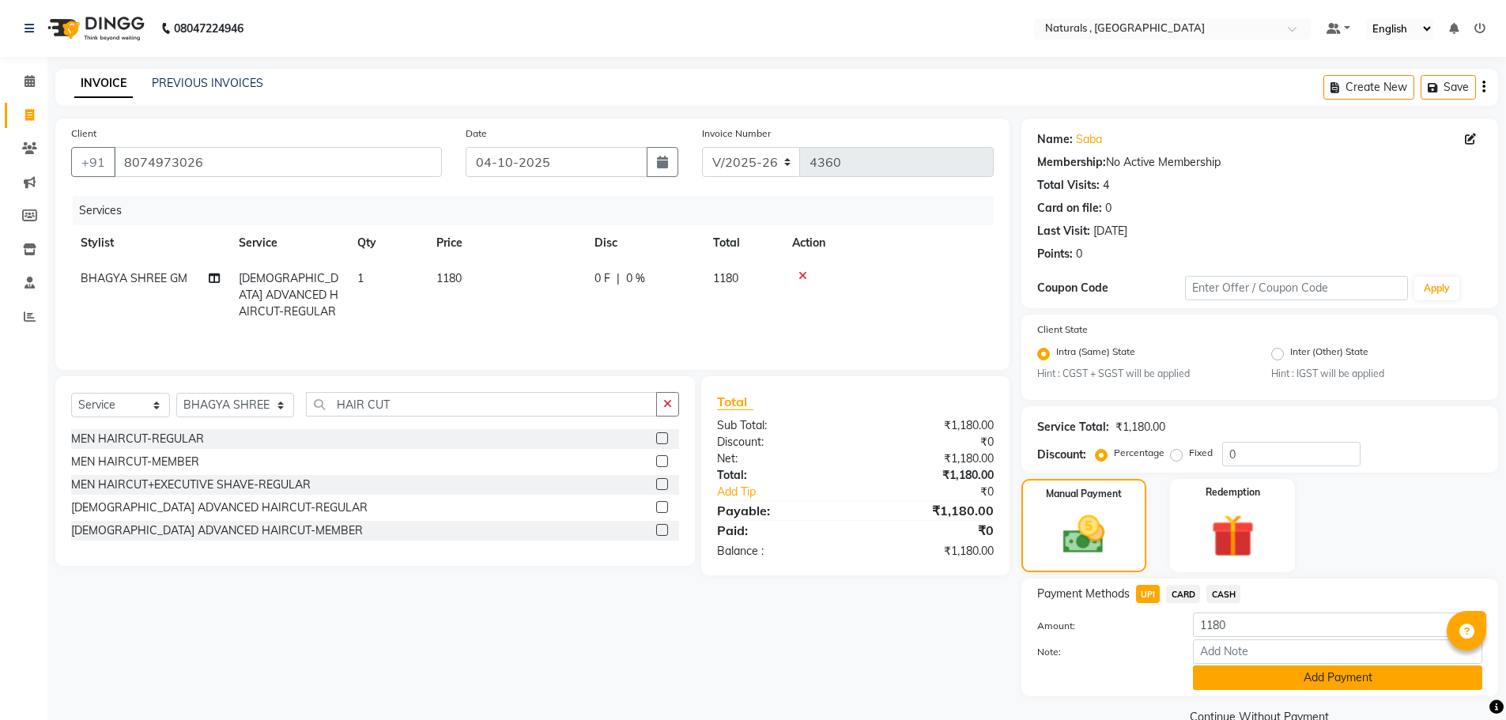  Describe the element at coordinates (150, 243) in the screenshot. I see `th: Stylist` at that location.